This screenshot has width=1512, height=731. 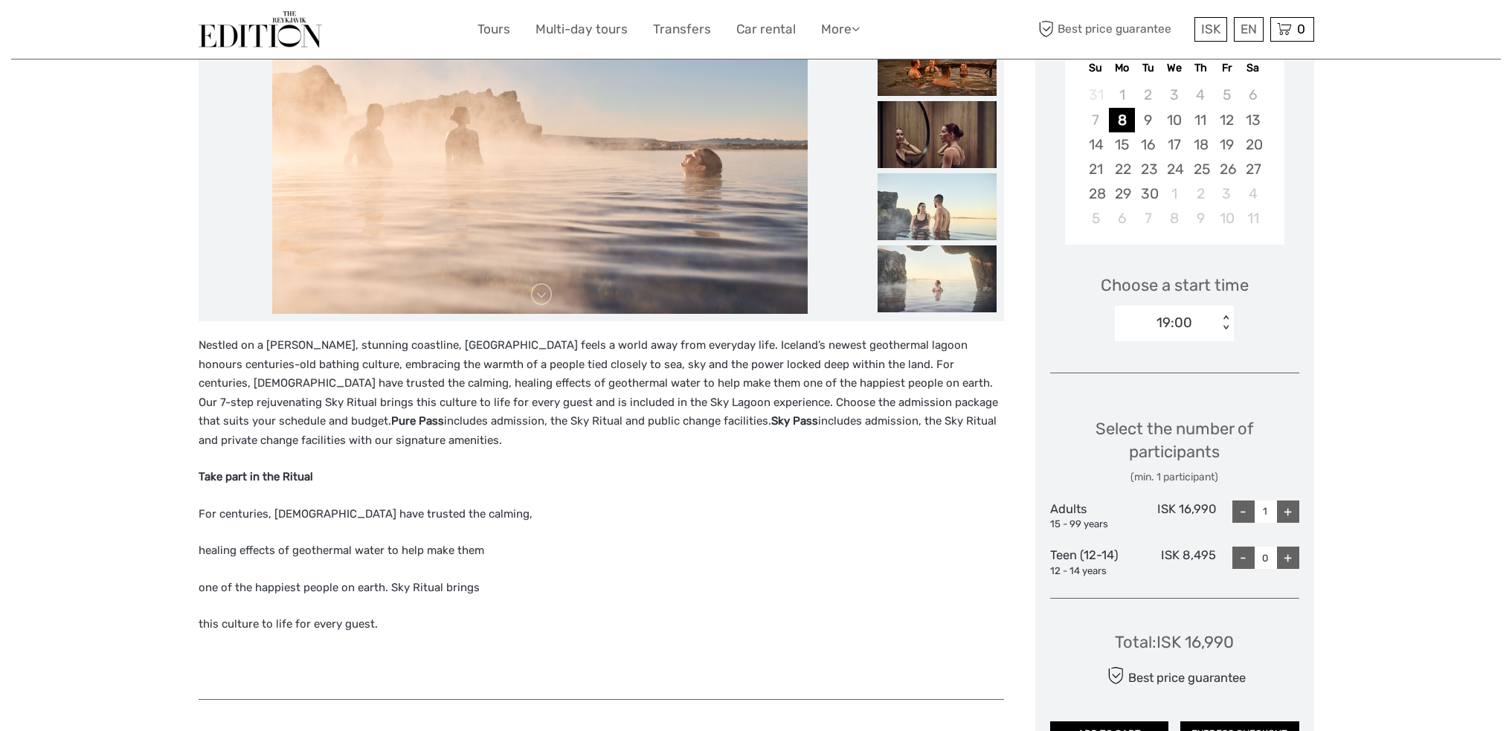 What do you see at coordinates (1148, 94) in the screenshot?
I see `div: Not available Tuesday, September 2nd, 2025` at bounding box center [1148, 94].